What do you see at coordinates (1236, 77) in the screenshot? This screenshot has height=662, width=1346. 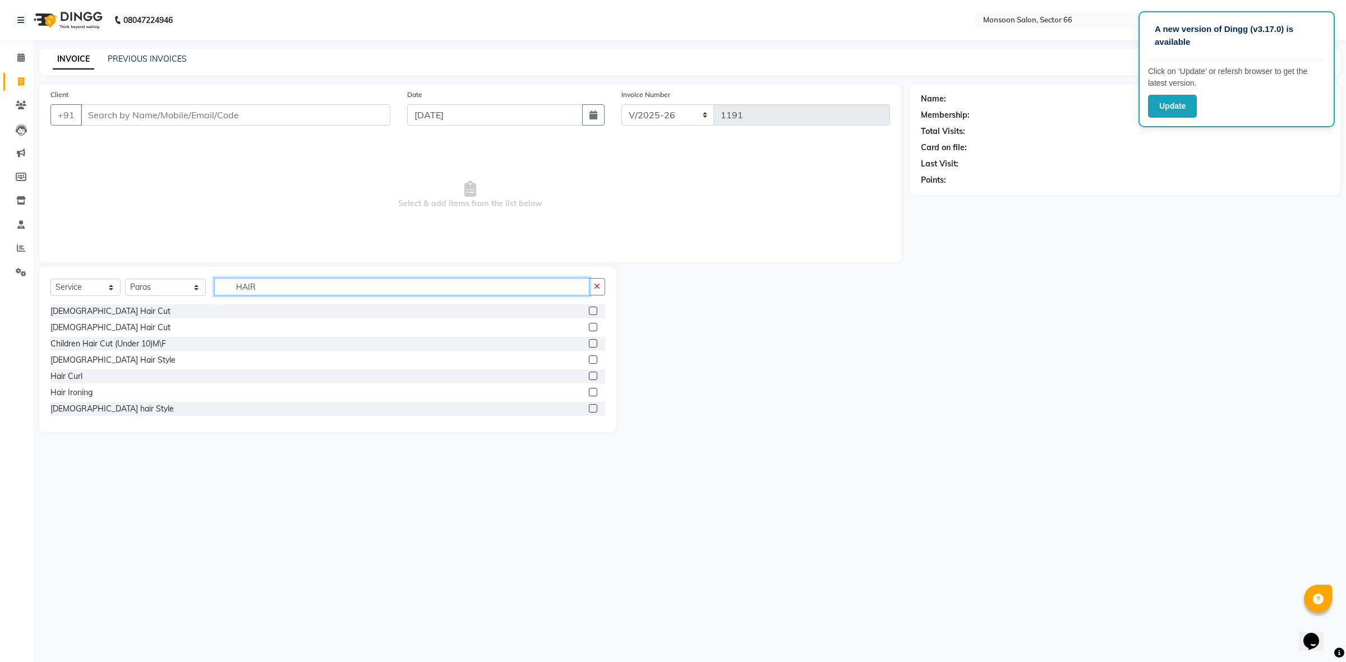 I see `p: Click on ‘Update’ or refersh browser to get the latest version.` at bounding box center [1236, 77].